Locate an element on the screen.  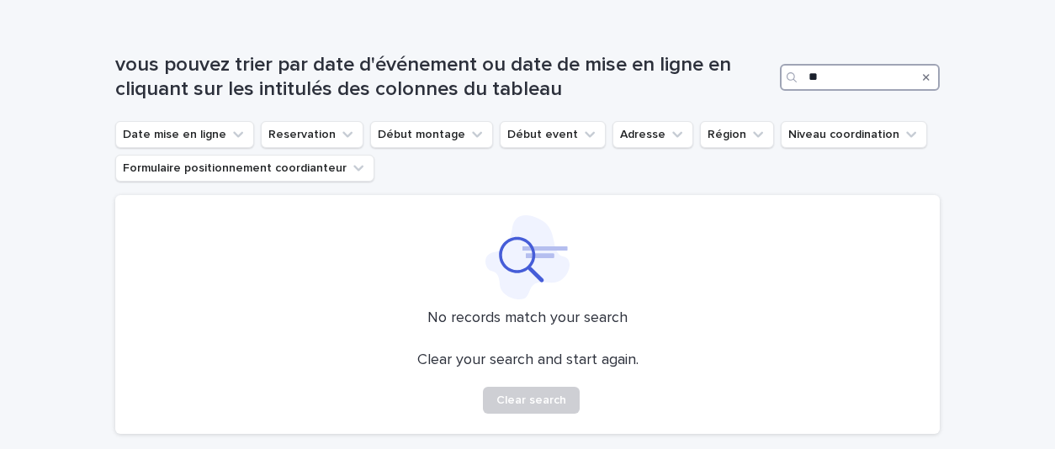
button: Clear search is located at coordinates (531, 400).